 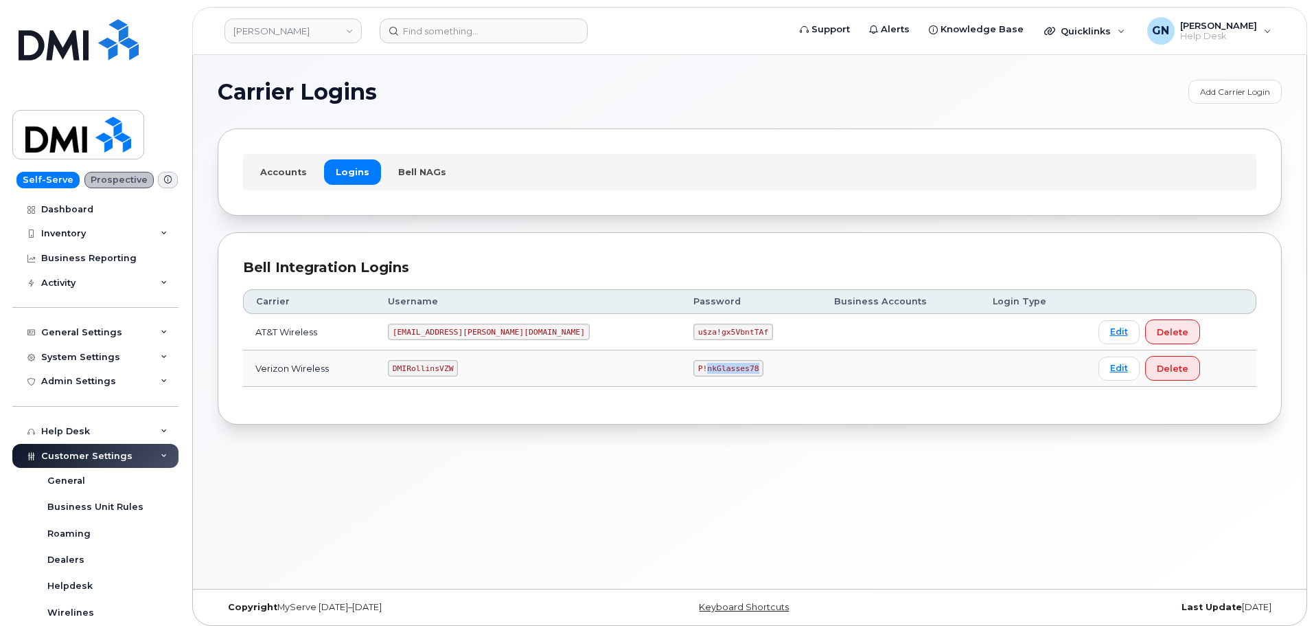 I want to click on a: Add Carrier Login, so click(x=1235, y=91).